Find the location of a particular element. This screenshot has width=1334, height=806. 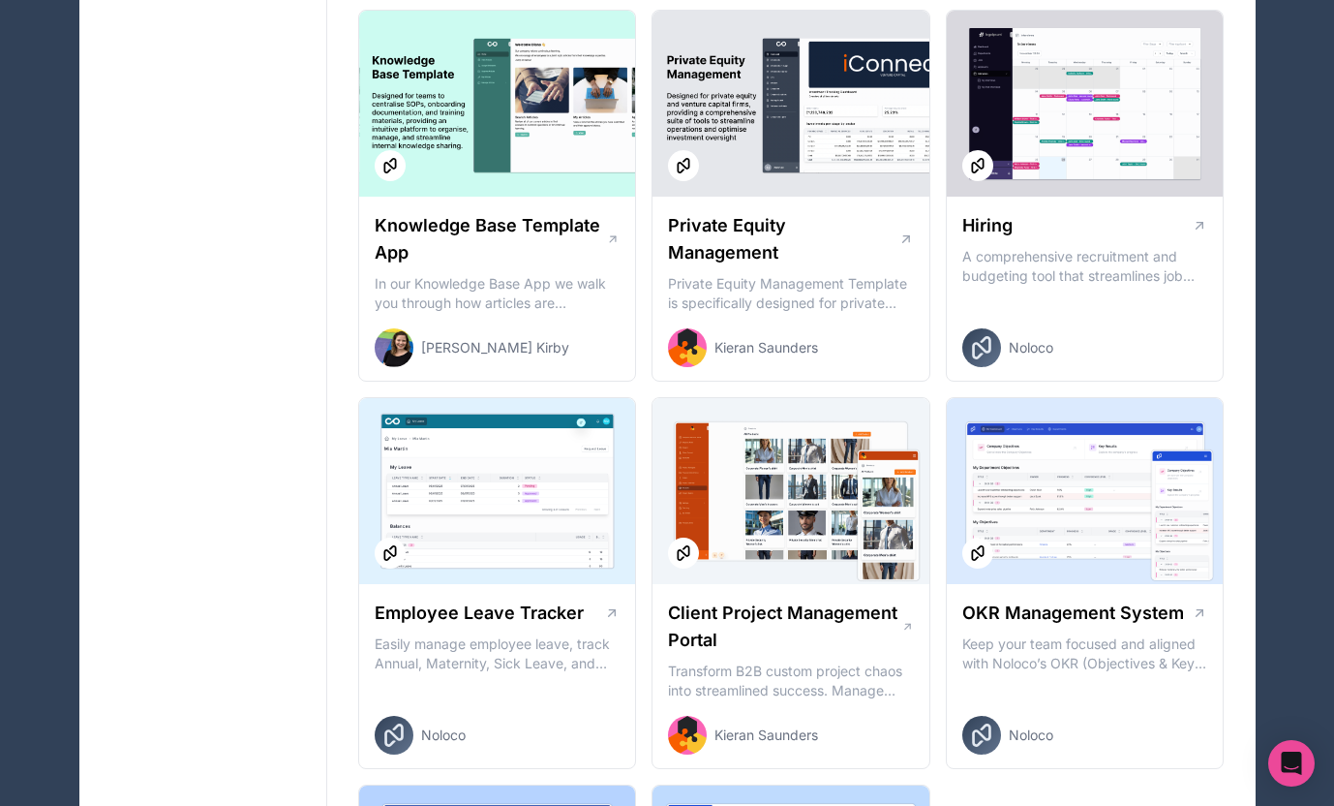

p: Easily manage employee leave, track Annual, Maternity, Sick Leave, and more. Keep tabs on leave b... is located at coordinates (498, 654).